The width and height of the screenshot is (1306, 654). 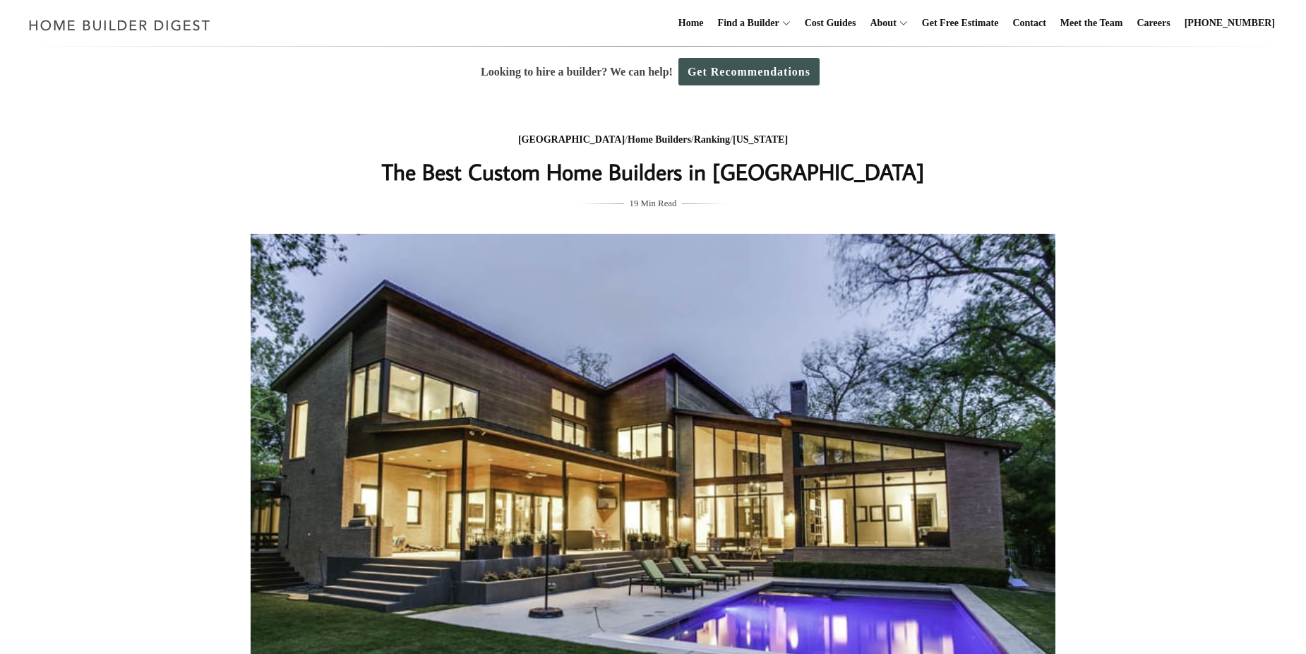 What do you see at coordinates (653, 203) in the screenshot?
I see `span: 19 Min Read` at bounding box center [653, 203].